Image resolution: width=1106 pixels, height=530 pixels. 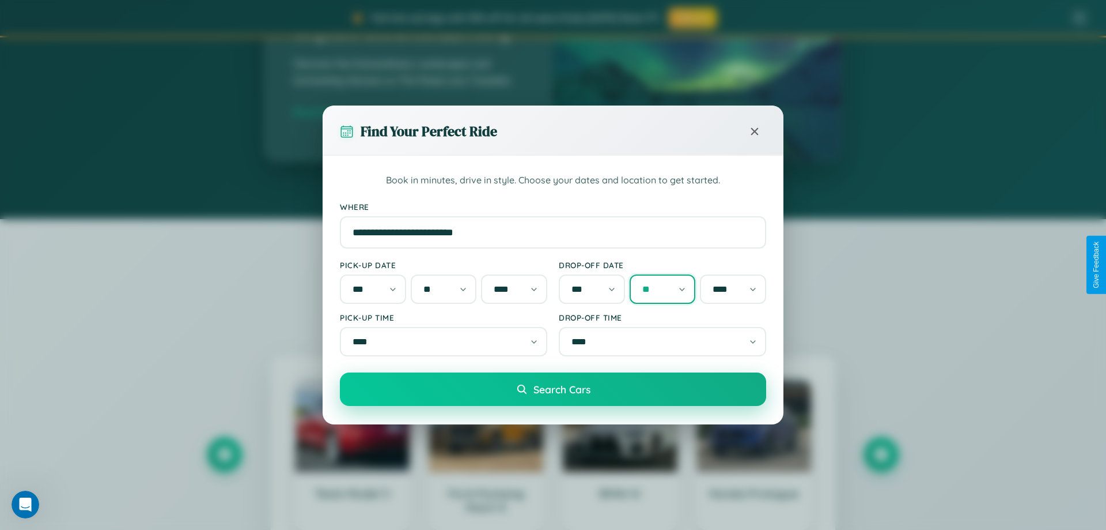 What do you see at coordinates (553, 180) in the screenshot?
I see `p: Book in minutes, drive in style. Choose your dates and location to get started.` at bounding box center [553, 180].